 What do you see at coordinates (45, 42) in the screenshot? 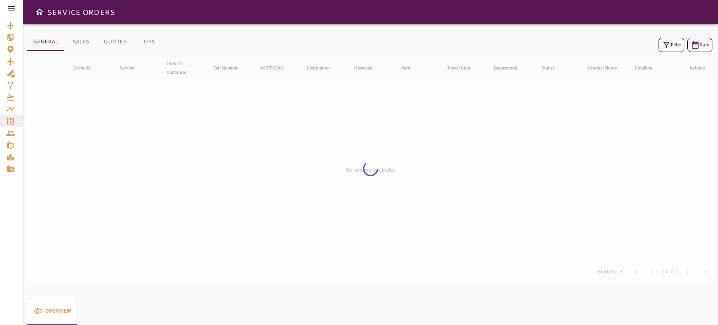
I see `button: GENERAL` at bounding box center [45, 42].